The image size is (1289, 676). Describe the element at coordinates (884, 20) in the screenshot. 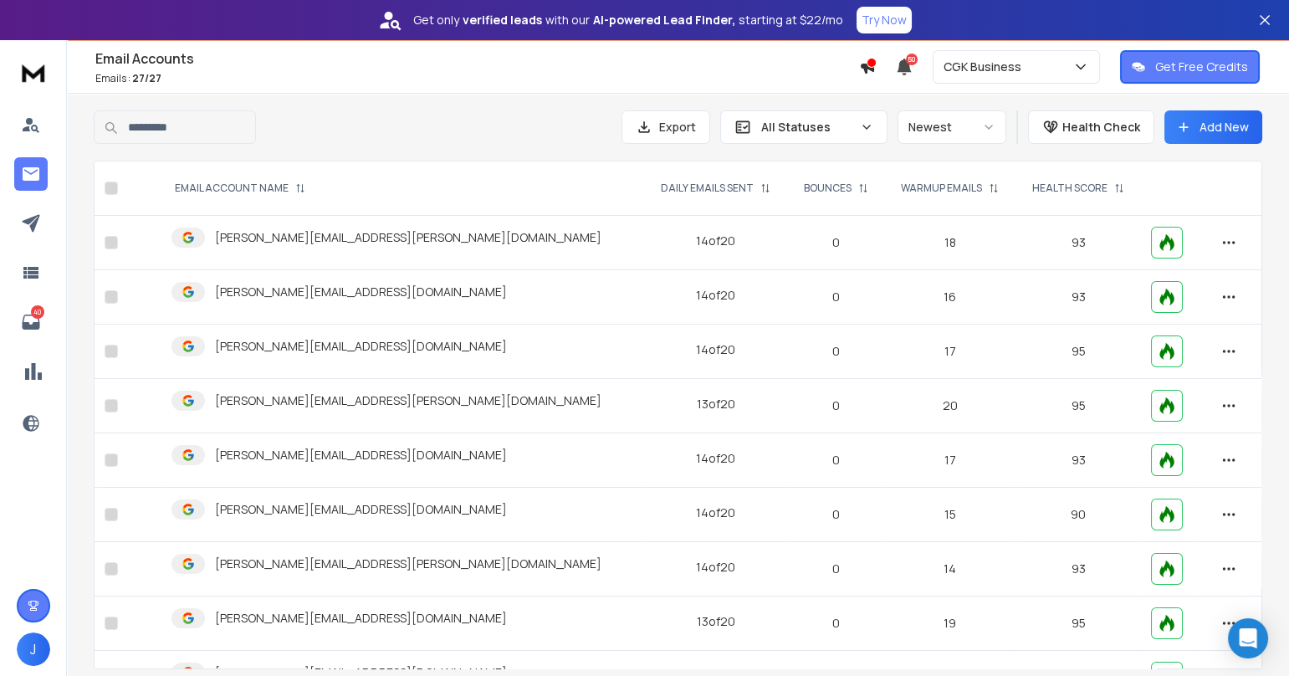

I see `p: Try Now` at that location.